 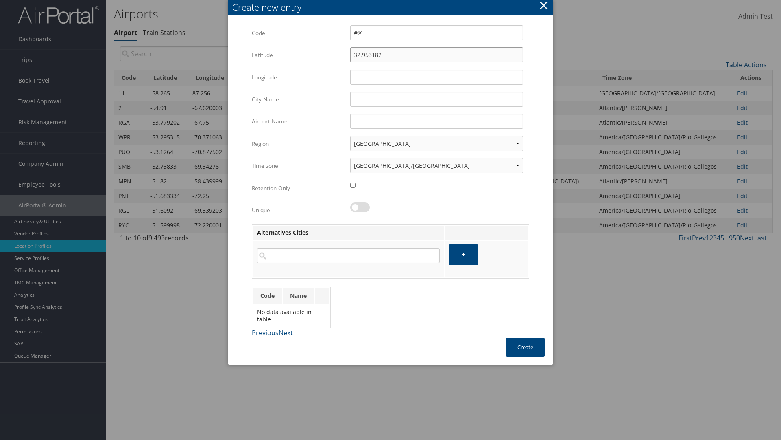 I want to click on th: Code: activate to sort column ascending, so click(x=267, y=295).